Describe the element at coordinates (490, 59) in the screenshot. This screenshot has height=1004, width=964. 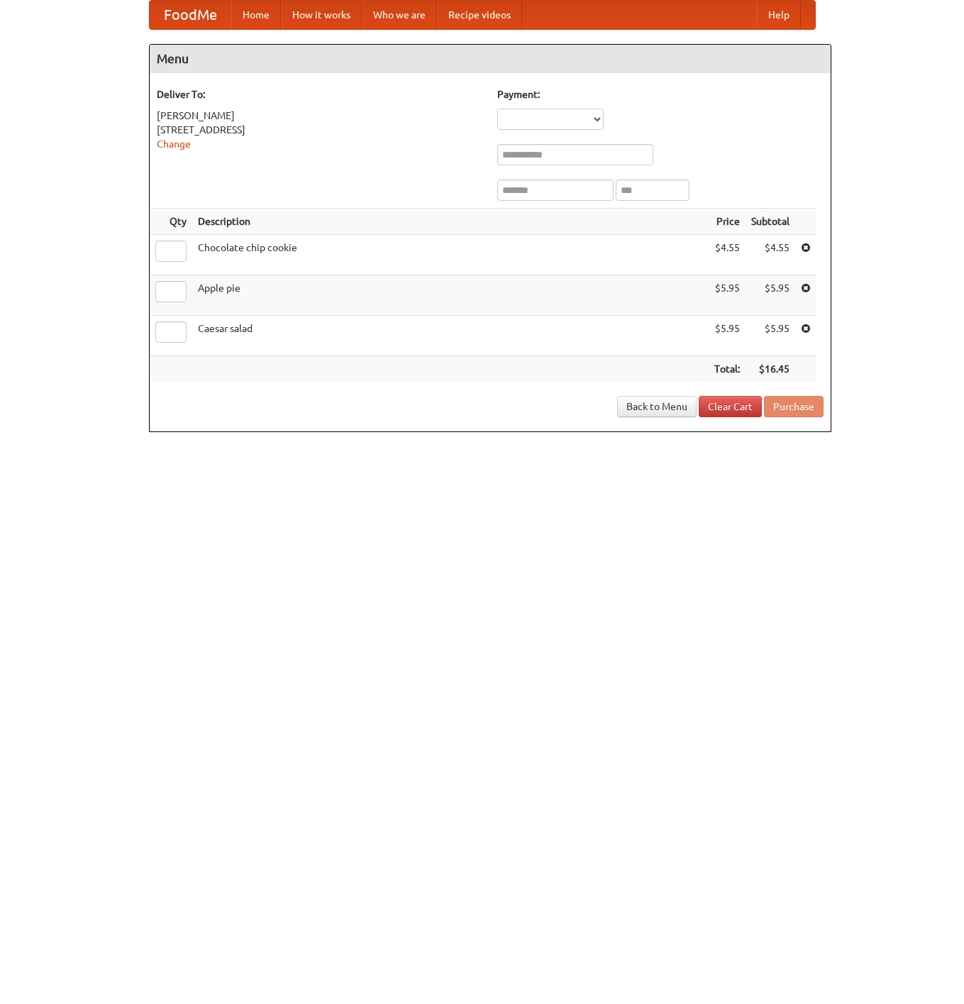
I see `h4: Menu` at that location.